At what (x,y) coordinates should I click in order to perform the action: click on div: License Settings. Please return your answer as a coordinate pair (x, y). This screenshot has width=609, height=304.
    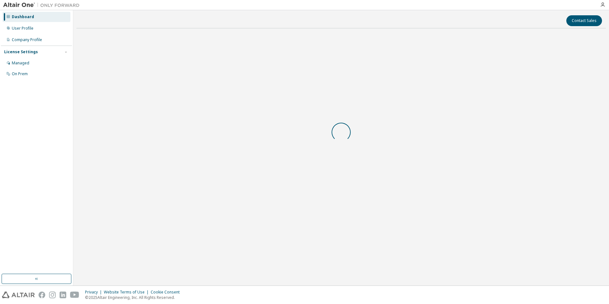
    Looking at the image, I should click on (21, 52).